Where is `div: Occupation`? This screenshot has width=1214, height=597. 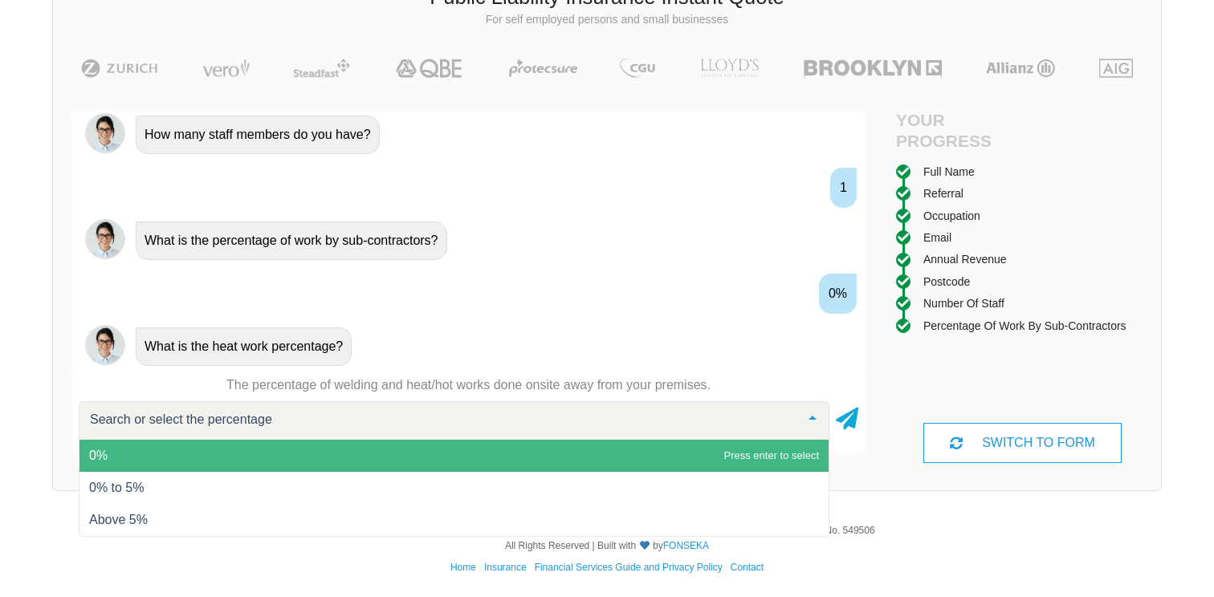 div: Occupation is located at coordinates (952, 216).